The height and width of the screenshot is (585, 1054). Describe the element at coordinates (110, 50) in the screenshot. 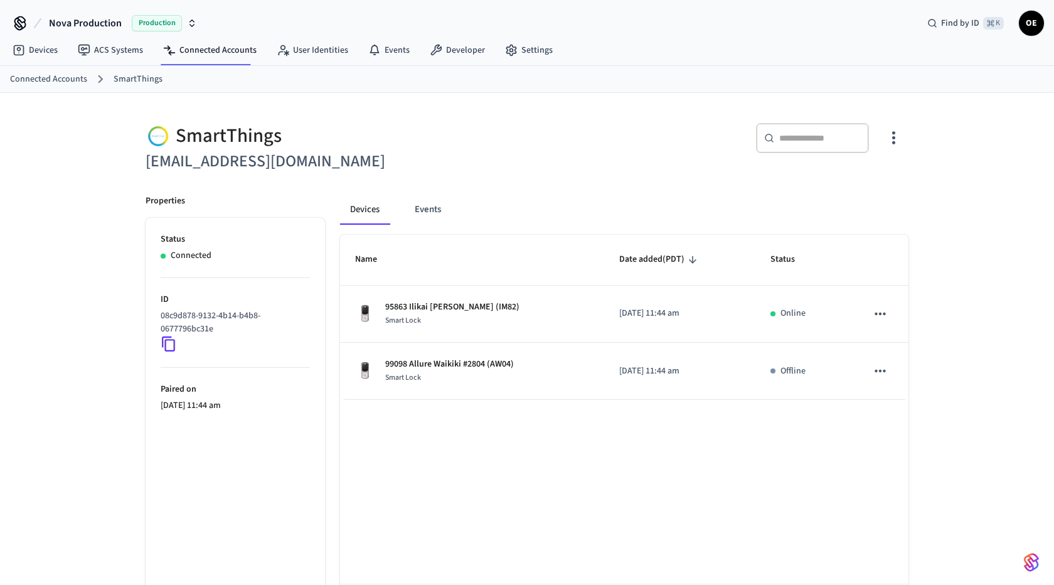

I see `a: ACS Systems` at that location.